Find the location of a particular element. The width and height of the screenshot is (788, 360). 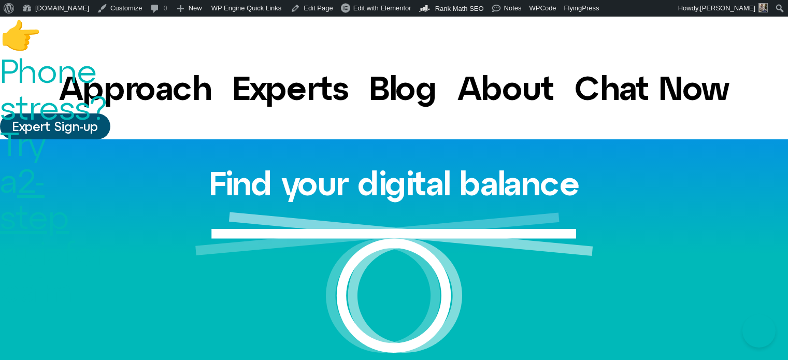

a: Chat Now is located at coordinates (651, 88).